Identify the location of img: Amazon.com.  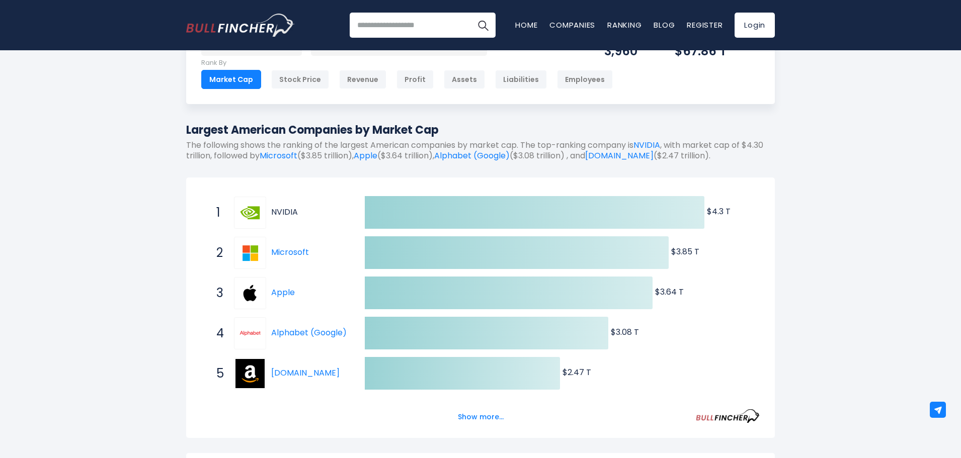
(250, 374).